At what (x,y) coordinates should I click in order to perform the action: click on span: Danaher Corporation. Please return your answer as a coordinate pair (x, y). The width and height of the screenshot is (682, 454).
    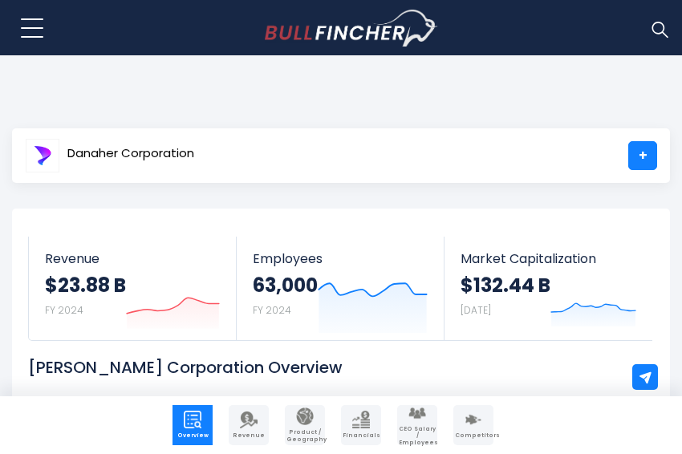
    Looking at the image, I should click on (131, 153).